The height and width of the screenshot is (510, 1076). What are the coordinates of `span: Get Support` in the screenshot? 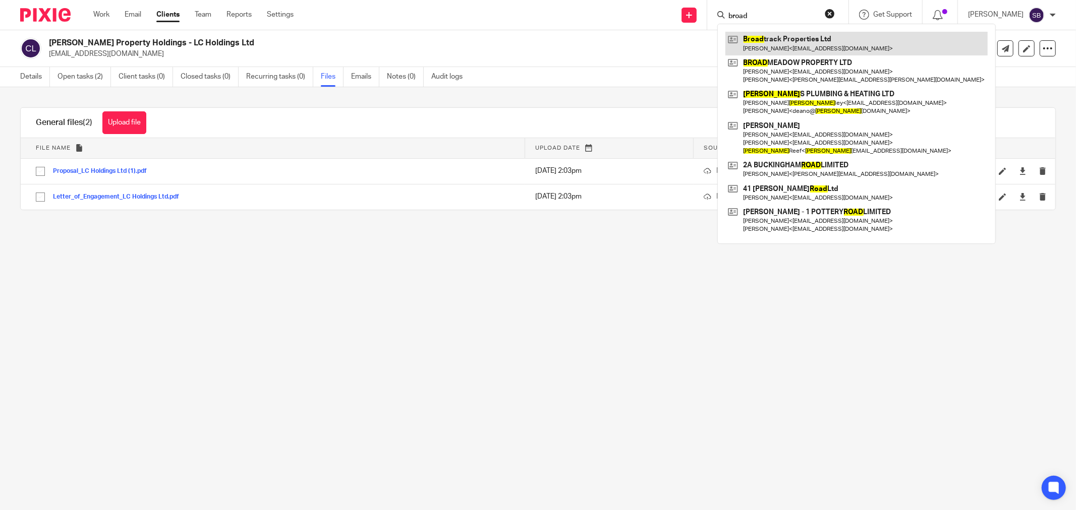 It's located at (892, 15).